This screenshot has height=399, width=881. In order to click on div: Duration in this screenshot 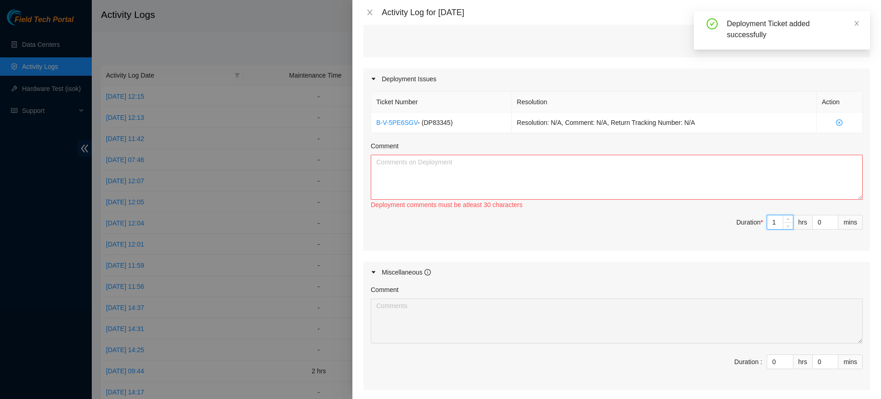, I will do `click(749, 222)`.